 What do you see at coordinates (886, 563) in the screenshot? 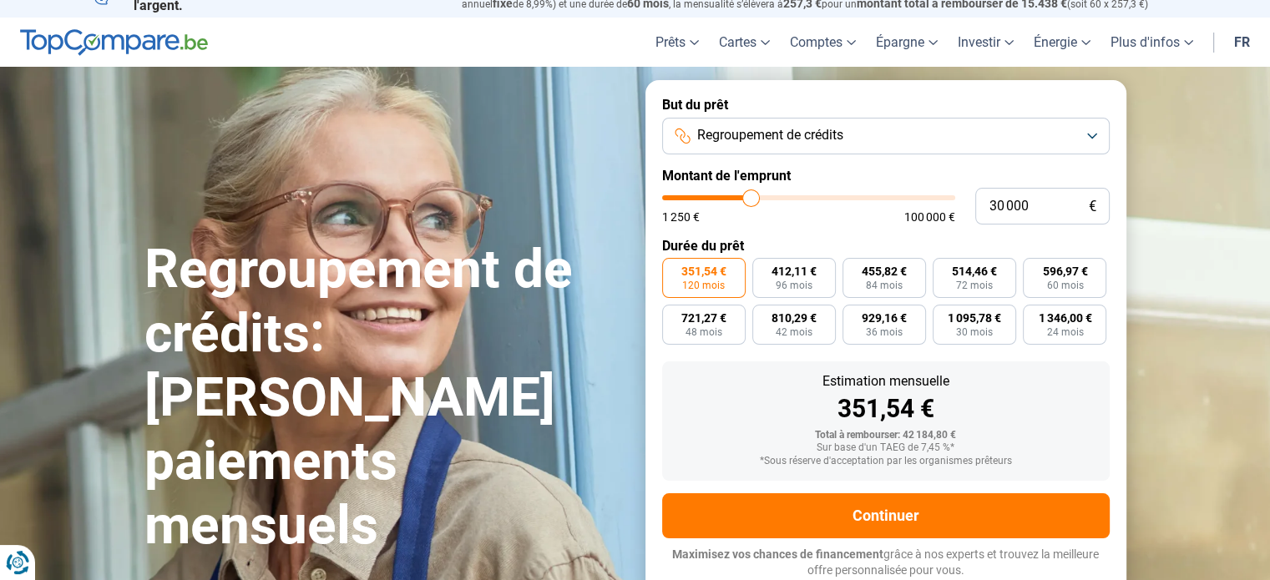
I see `p: grâce à nos experts et trouvez la meilleure offre personnalisée pour vous.` at bounding box center [886, 563].